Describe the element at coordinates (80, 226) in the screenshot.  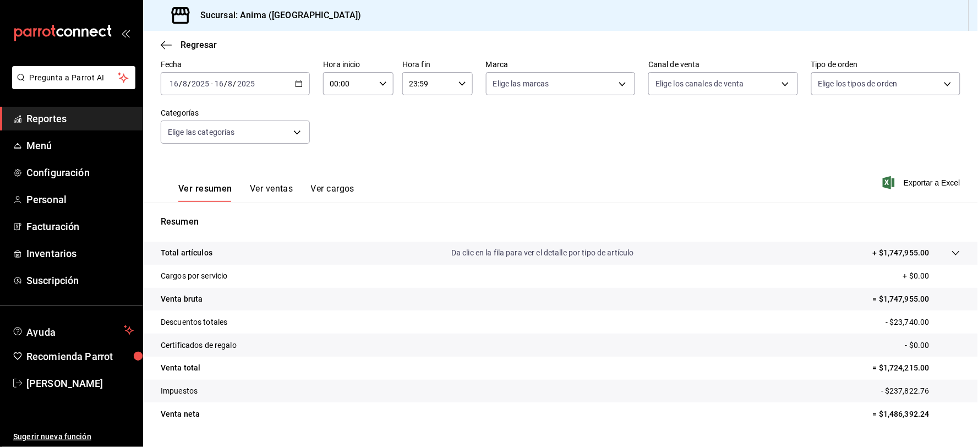
I see `span: Facturación` at that location.